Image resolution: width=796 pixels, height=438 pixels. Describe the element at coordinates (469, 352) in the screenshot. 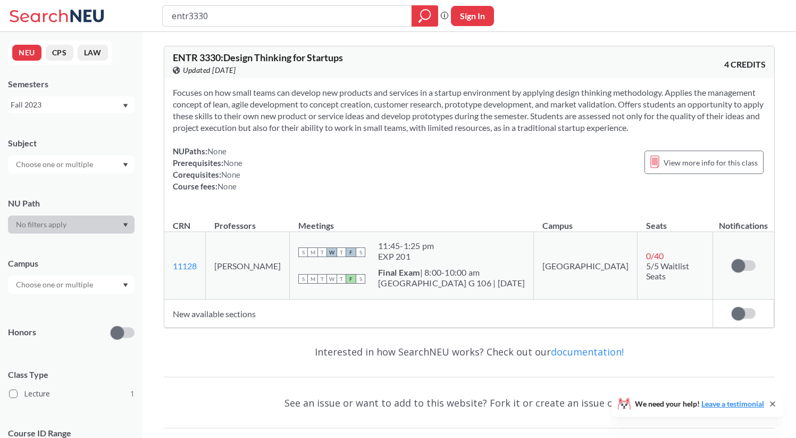

I see `div: Interested in how SearchNEU works? Check out our` at that location.